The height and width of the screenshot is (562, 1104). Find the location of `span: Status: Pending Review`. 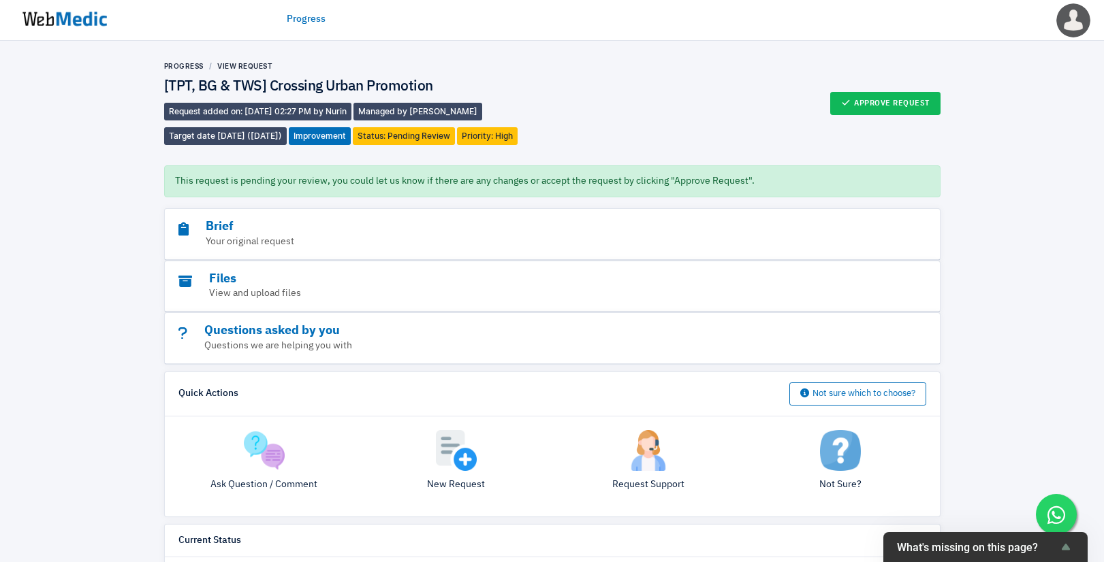

span: Status: Pending Review is located at coordinates (404, 136).